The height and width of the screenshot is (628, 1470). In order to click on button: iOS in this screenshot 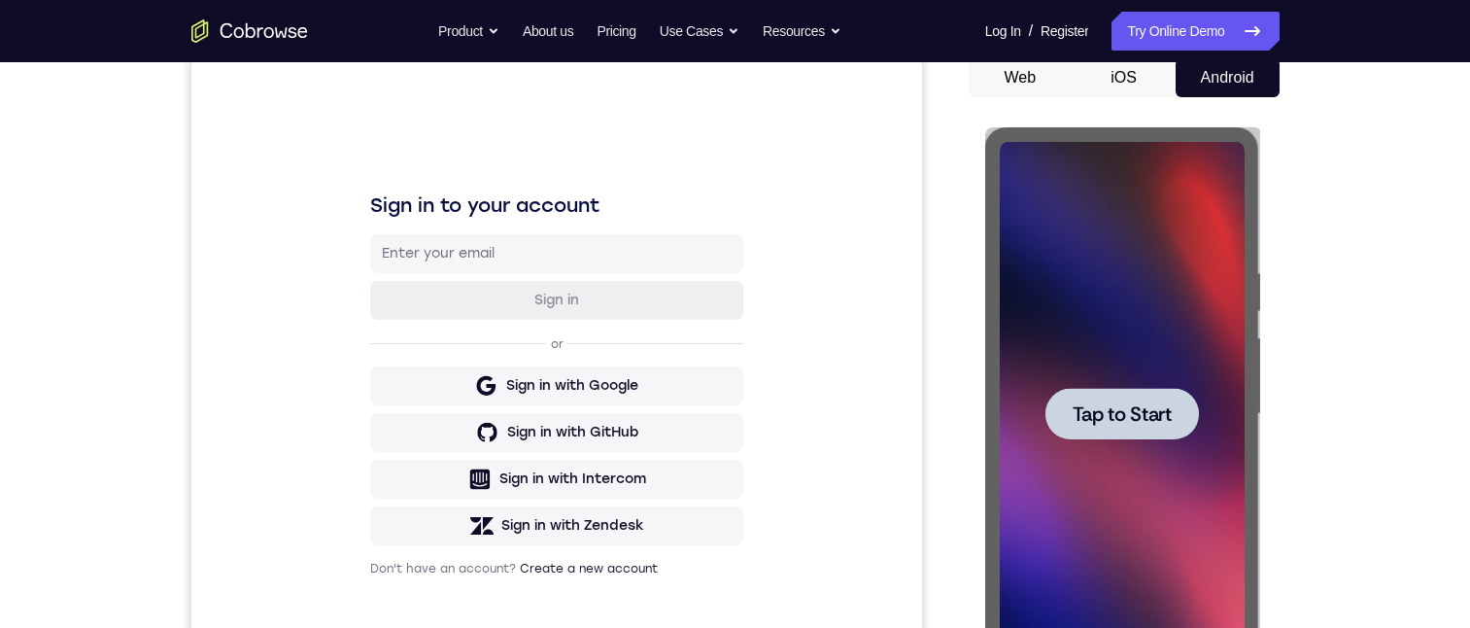, I will do `click(1123, 78)`.